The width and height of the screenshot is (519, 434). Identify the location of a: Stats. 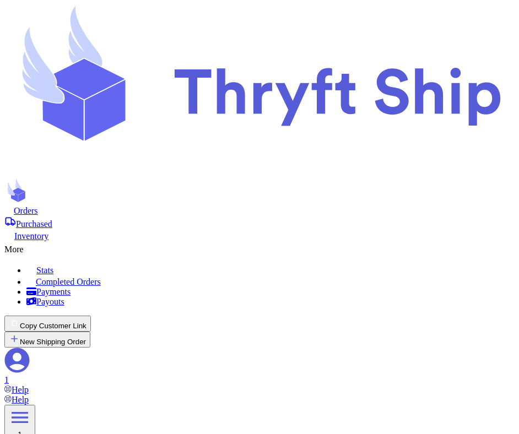
(270, 269).